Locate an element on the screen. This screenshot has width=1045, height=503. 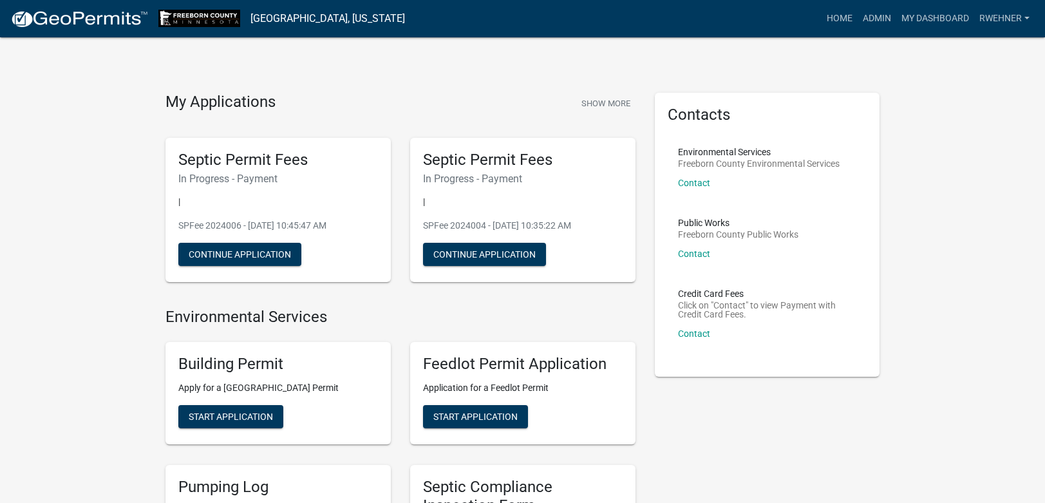
p: Freeborn County Environmental Services is located at coordinates (759, 164).